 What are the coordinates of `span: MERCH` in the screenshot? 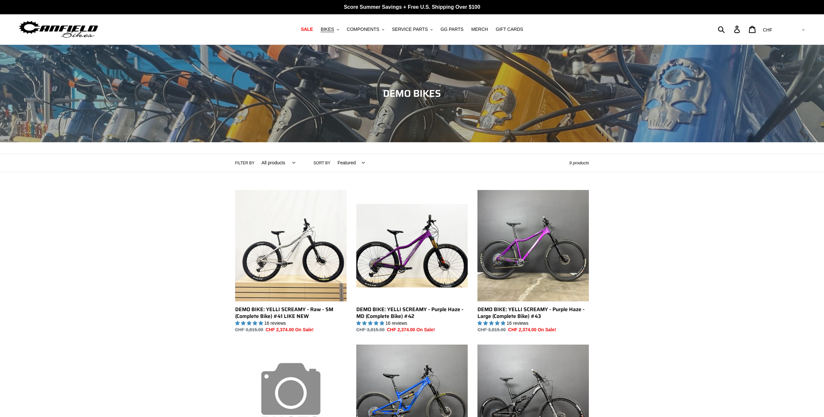 It's located at (479, 29).